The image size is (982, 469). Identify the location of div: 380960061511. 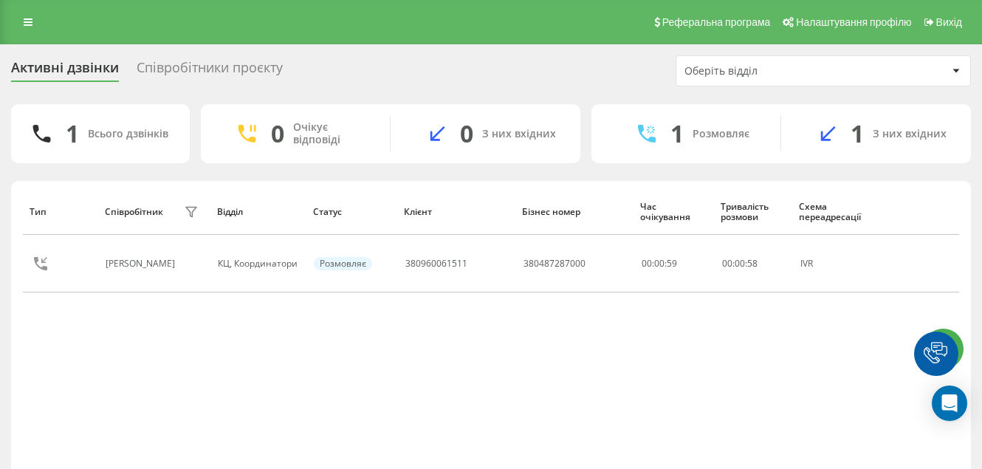
(437, 264).